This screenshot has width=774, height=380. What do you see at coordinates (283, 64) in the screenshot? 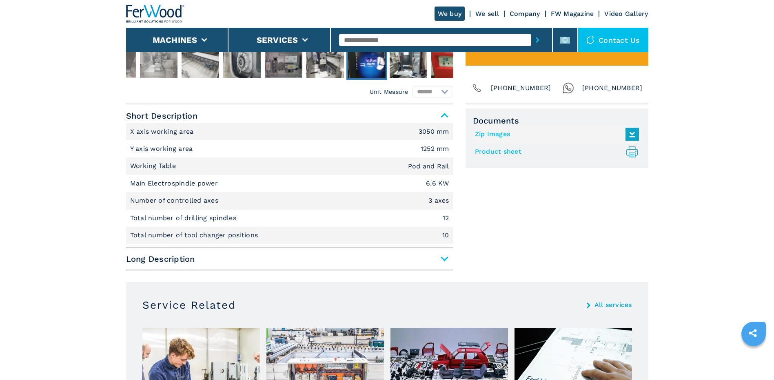
I see `button: Go to Slide 9` at bounding box center [283, 64].